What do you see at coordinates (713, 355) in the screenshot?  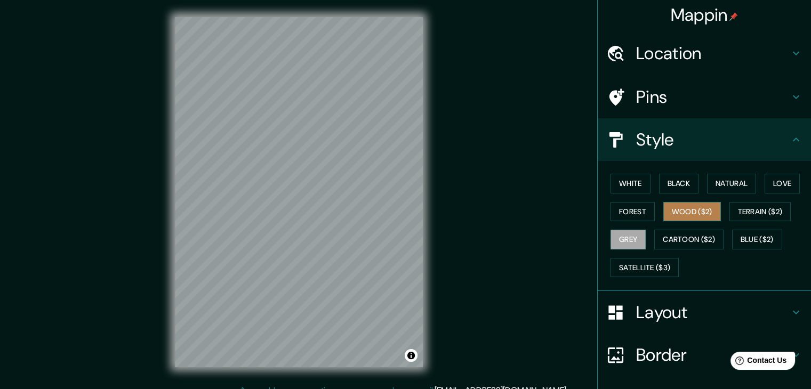 I see `h4: Border` at bounding box center [713, 355].